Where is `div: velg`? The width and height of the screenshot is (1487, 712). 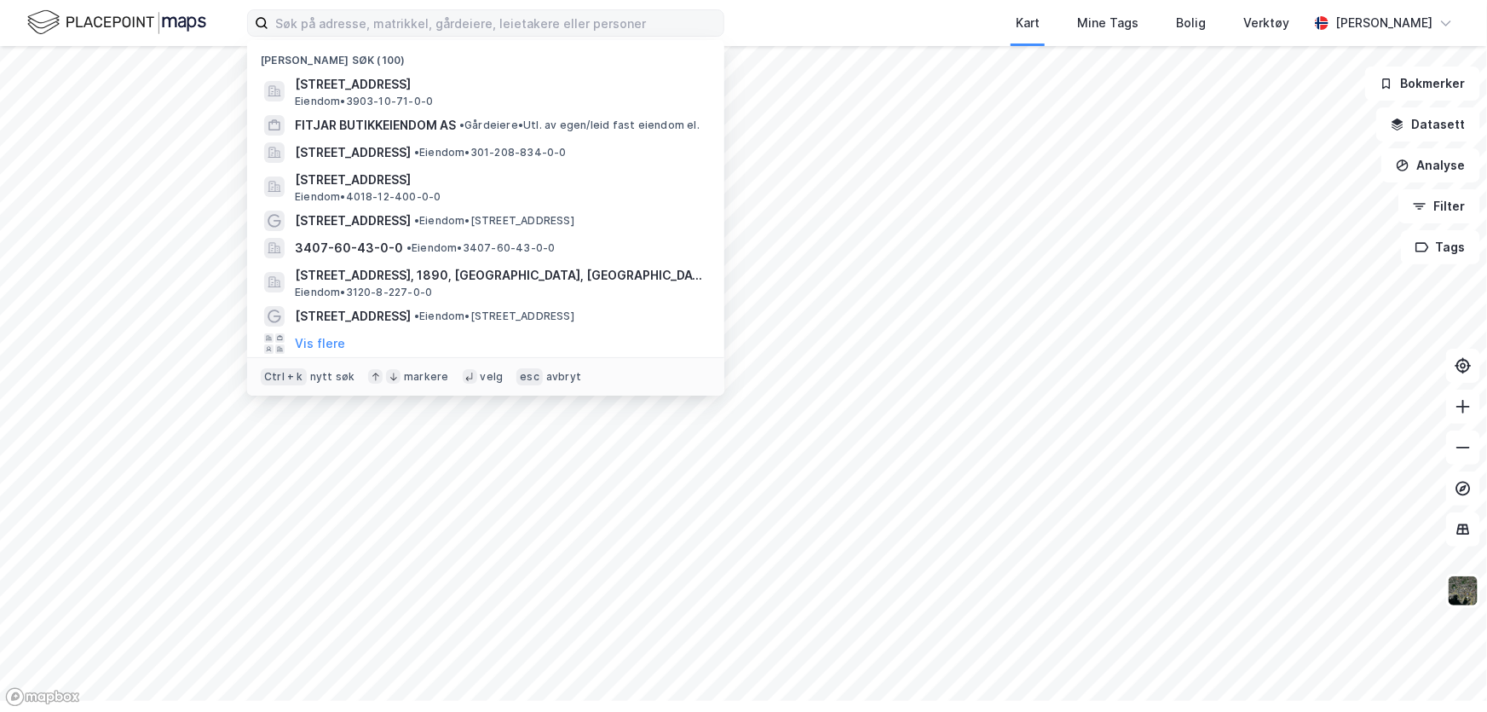
div: velg is located at coordinates (492, 377).